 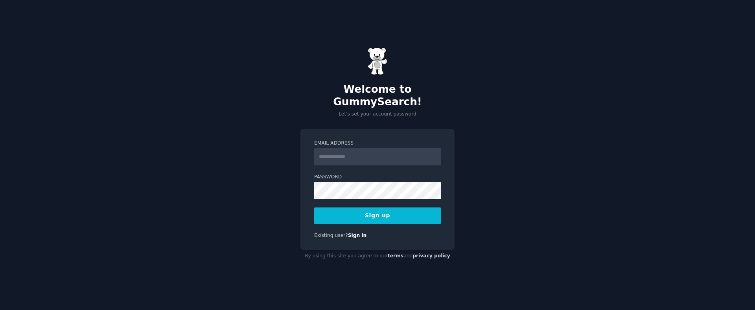 I want to click on a: privacy policy, so click(x=432, y=256).